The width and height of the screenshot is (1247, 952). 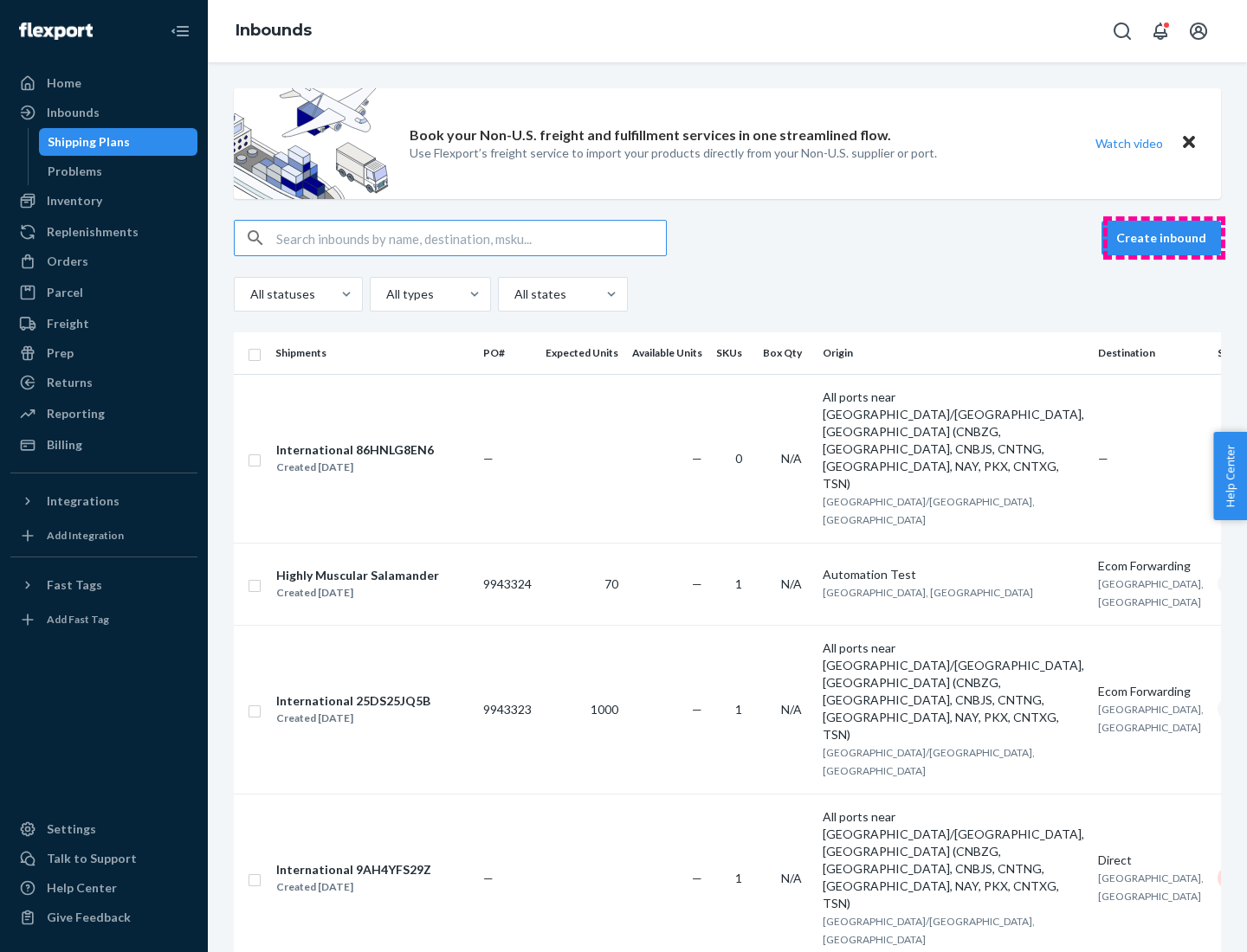 I want to click on div: Automation Test, so click(x=953, y=575).